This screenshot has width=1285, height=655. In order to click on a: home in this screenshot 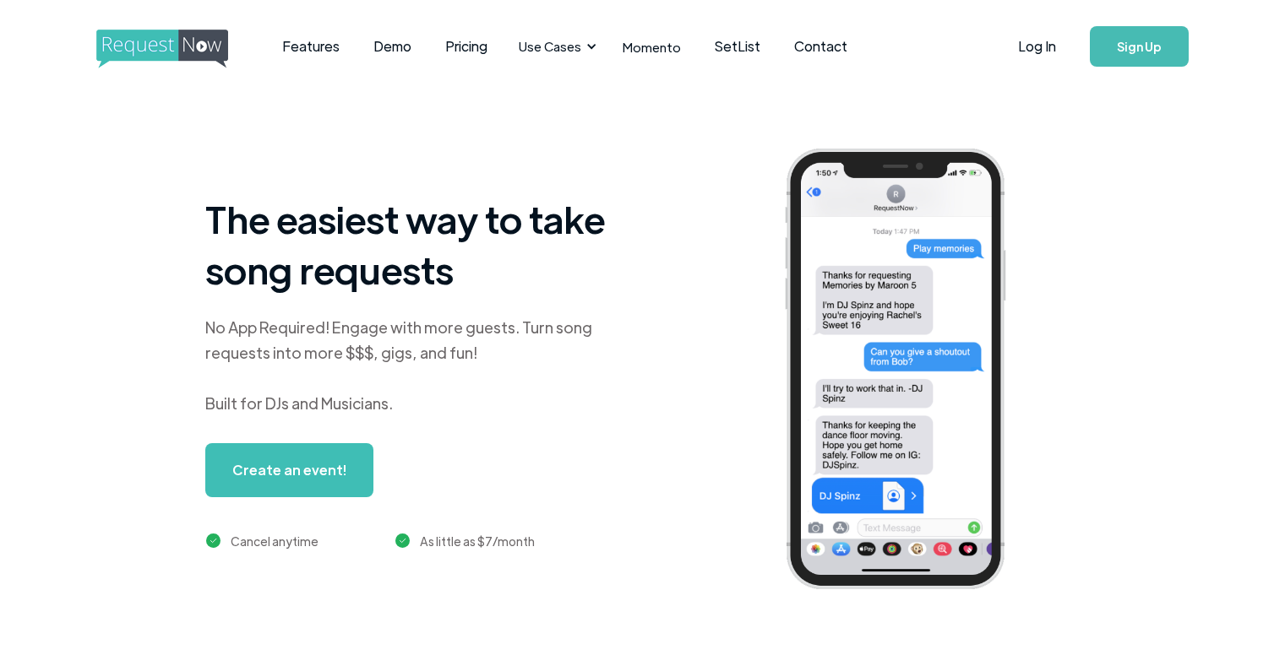, I will do `click(160, 46)`.